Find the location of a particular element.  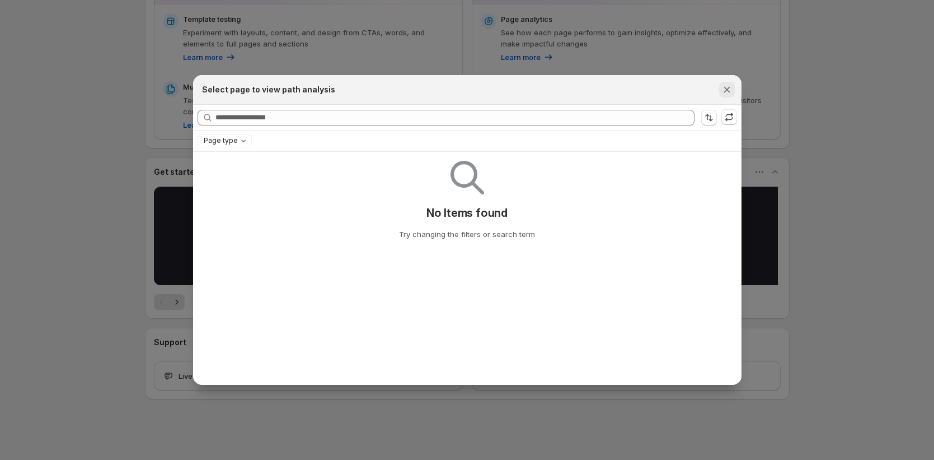

button: Sort the results is located at coordinates (709, 118).